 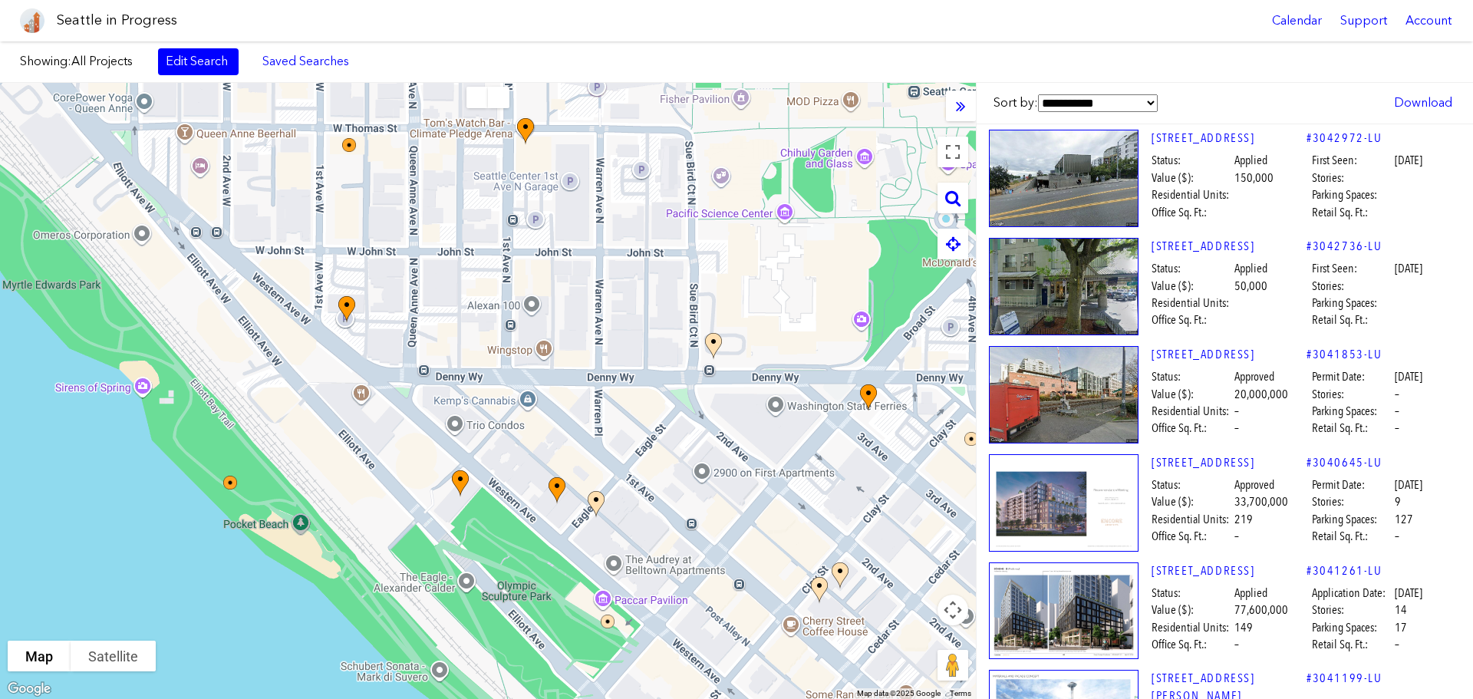 What do you see at coordinates (81, 61) in the screenshot?
I see `label: Showing:` at bounding box center [81, 61].